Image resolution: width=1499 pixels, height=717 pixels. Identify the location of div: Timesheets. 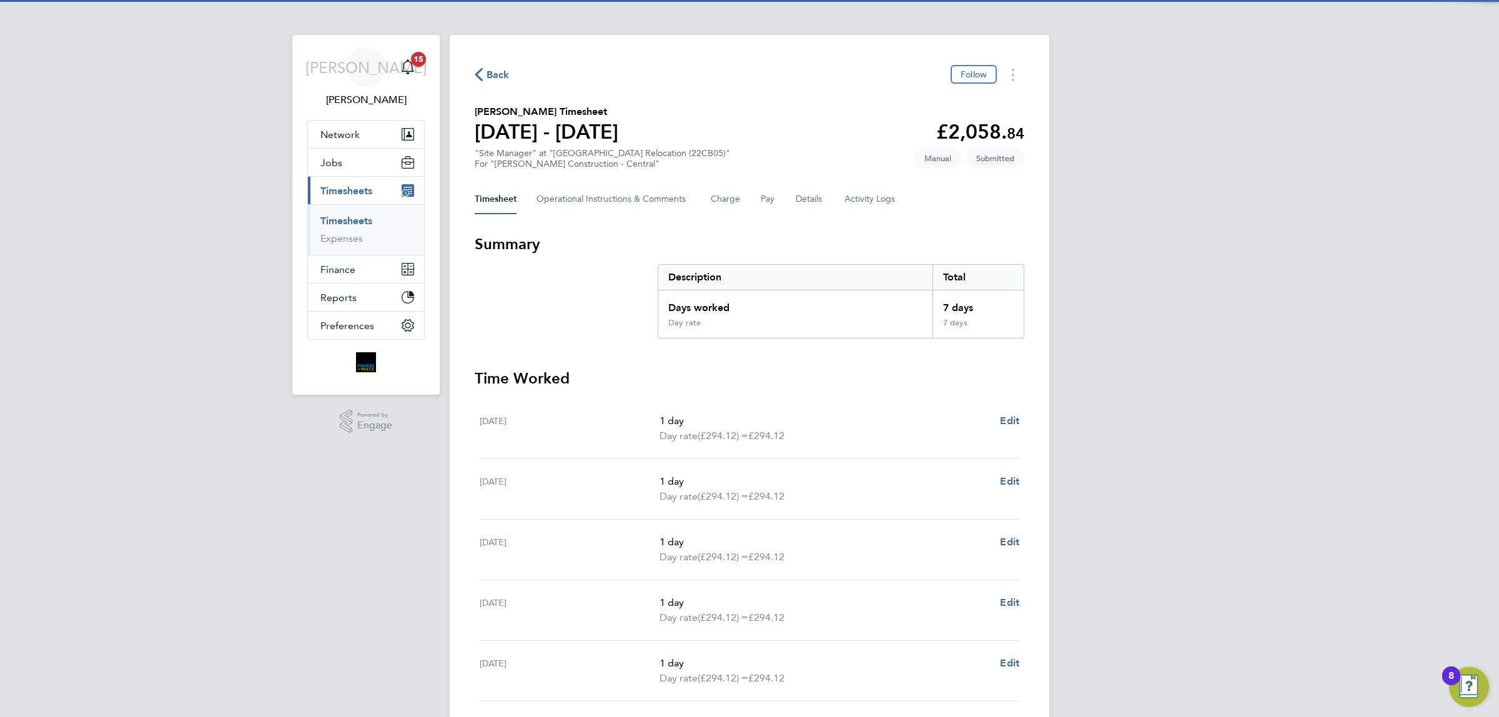
(366, 229).